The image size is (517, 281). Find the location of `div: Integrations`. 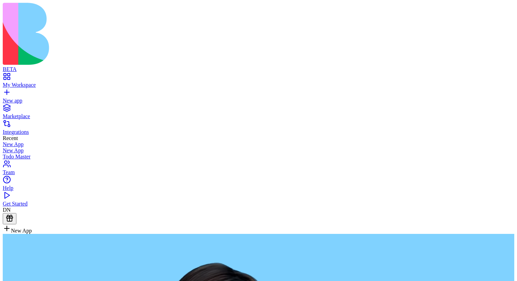

div: Integrations is located at coordinates (258, 132).